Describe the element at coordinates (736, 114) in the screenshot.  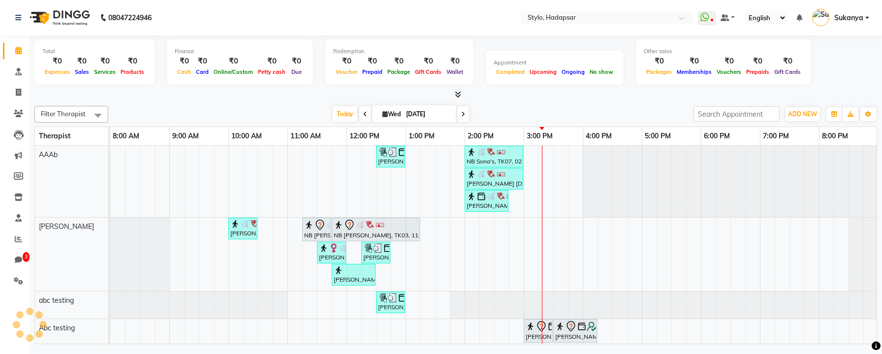
I see `input: Search Appointment` at that location.